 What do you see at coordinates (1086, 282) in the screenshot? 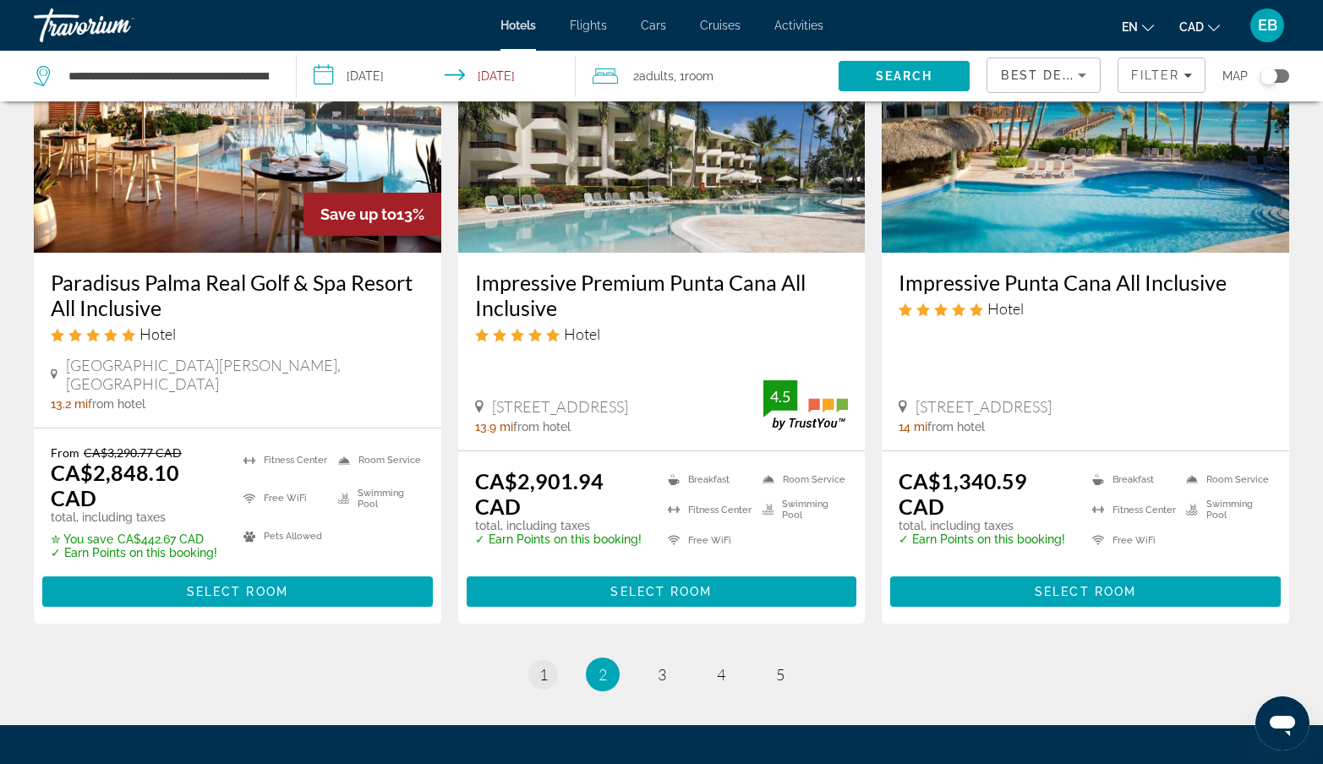
I see `h3: Impressive Punta Cana All Inclusive` at bounding box center [1086, 282].